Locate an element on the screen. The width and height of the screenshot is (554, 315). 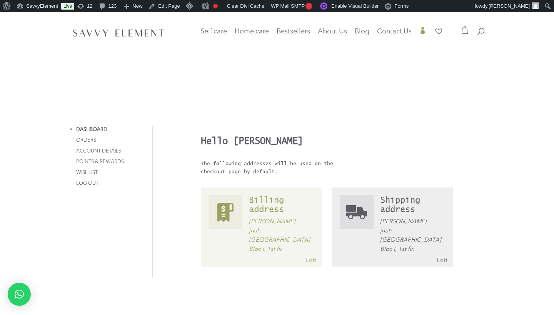
div: Focus keyphrase not set is located at coordinates (215, 6).